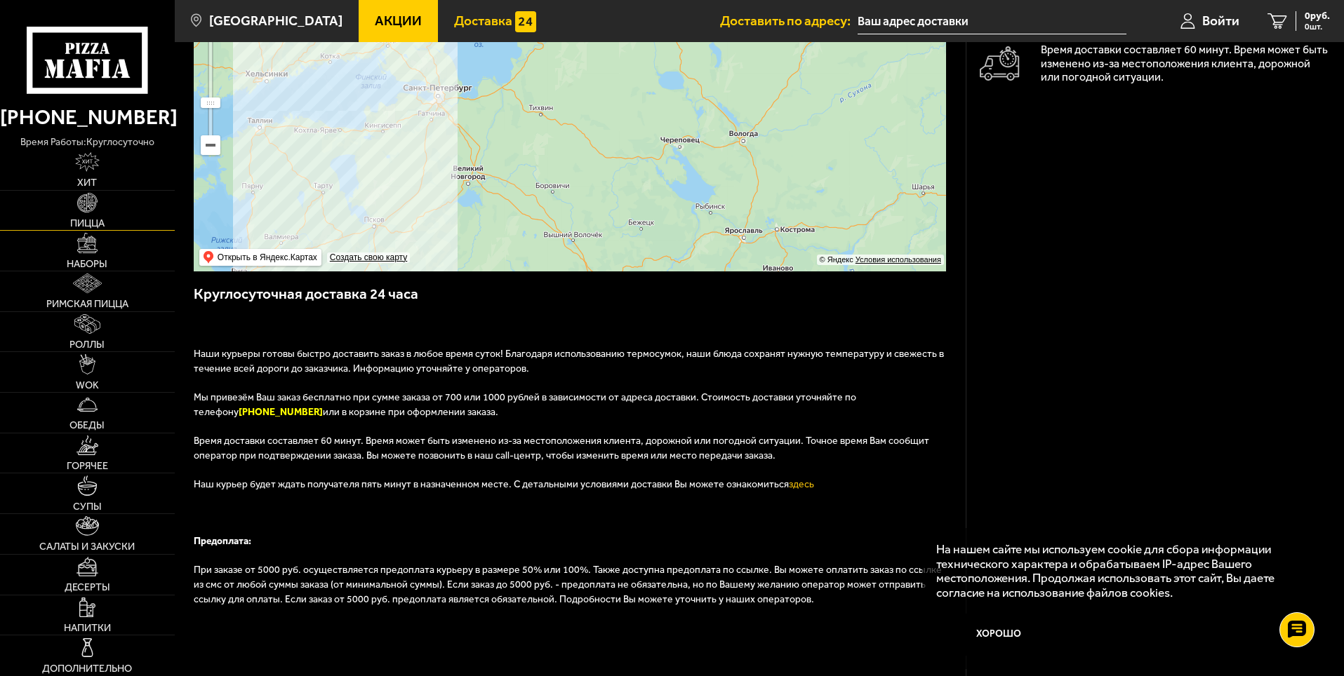 The width and height of the screenshot is (1344, 676). What do you see at coordinates (1317, 27) in the screenshot?
I see `span: 0 шт.` at bounding box center [1317, 27].